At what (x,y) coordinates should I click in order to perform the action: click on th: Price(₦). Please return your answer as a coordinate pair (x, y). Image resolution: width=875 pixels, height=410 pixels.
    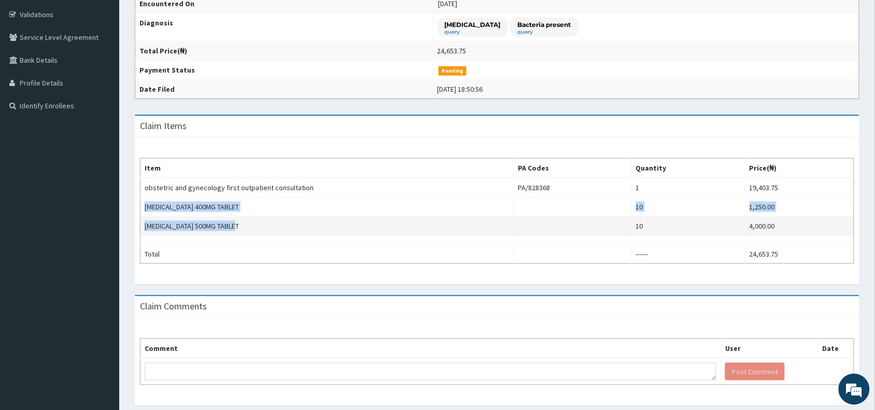
    Looking at the image, I should click on (799, 168).